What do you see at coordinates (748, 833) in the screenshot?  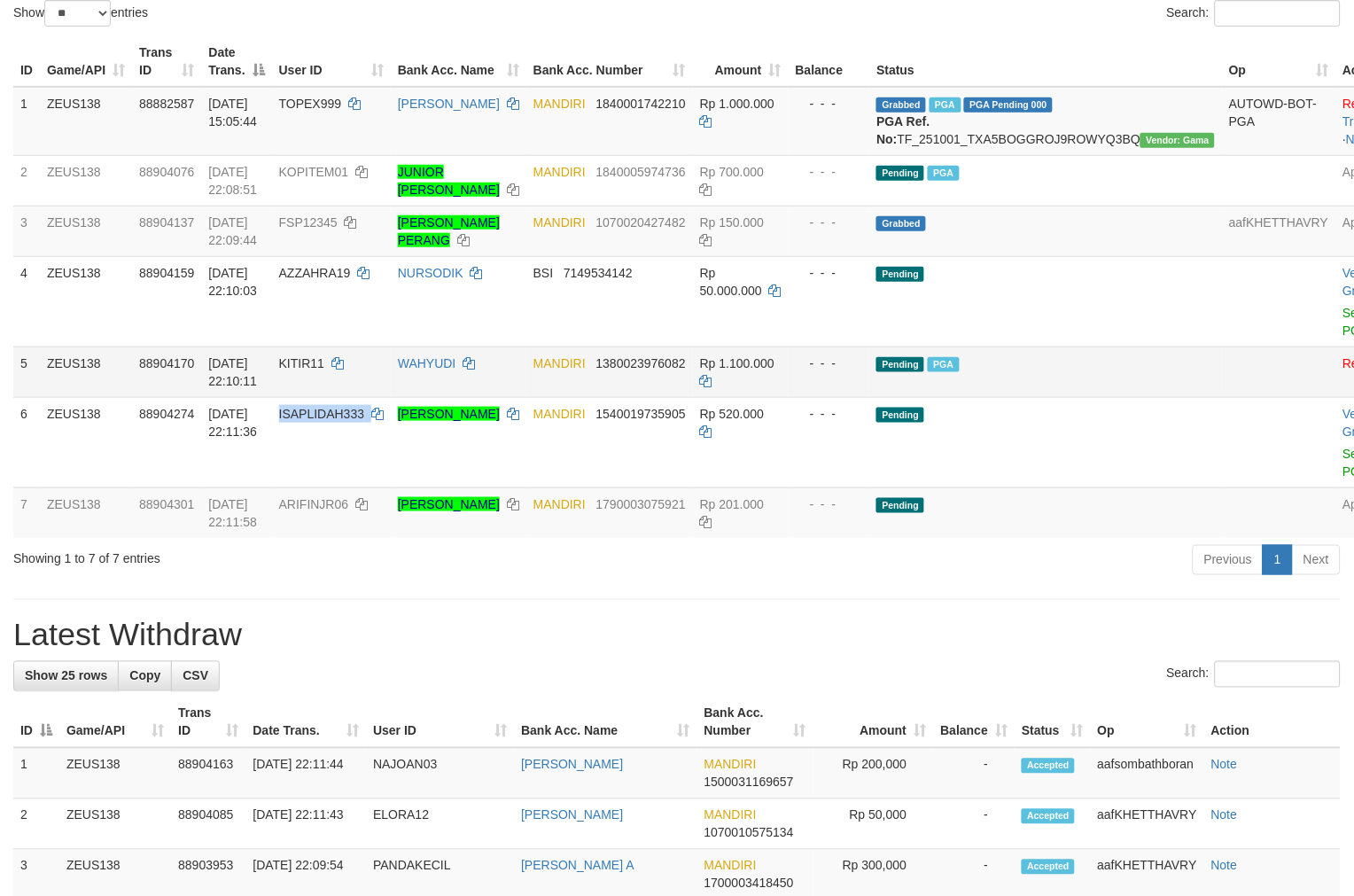 I see `span: Copy 1070010575134 to clipboard` at bounding box center [748, 833].